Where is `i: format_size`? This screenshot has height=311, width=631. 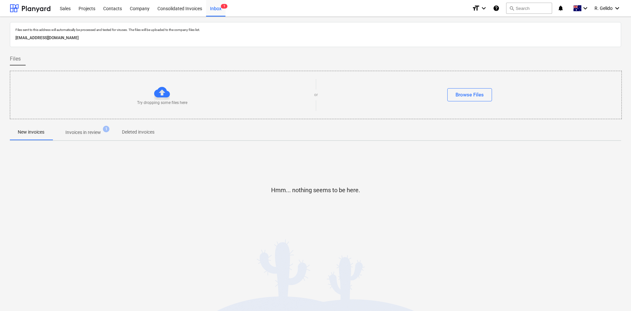
i: format_size is located at coordinates (476, 8).